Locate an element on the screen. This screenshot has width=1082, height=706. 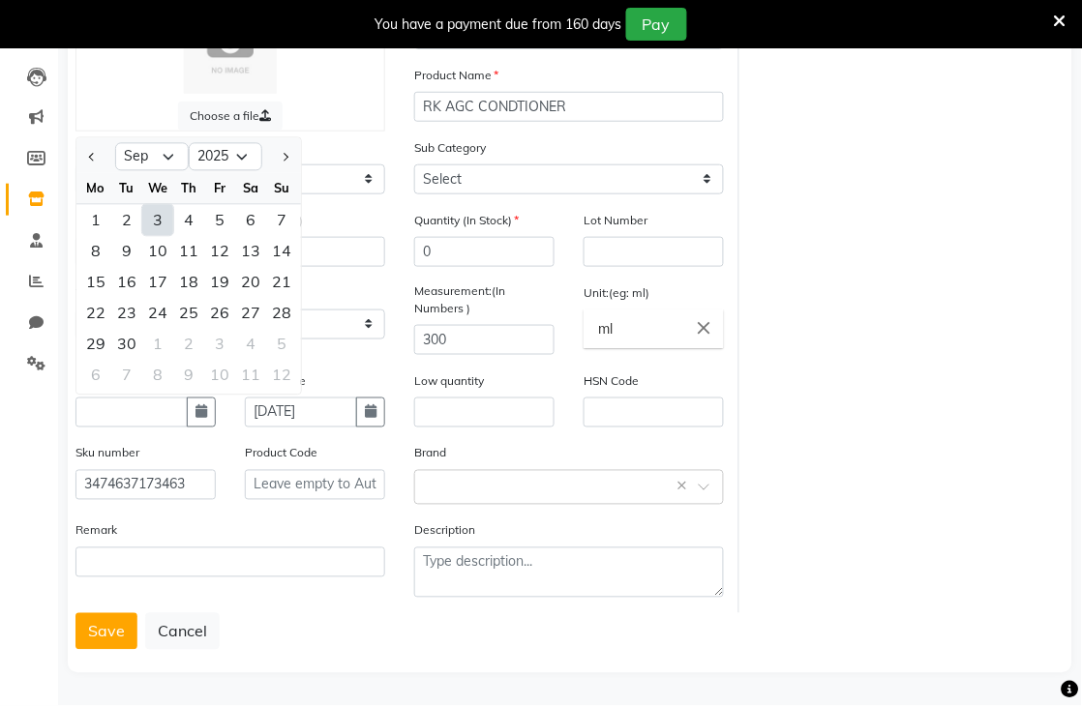
div: Friday, September 19, 2025 is located at coordinates (220, 282).